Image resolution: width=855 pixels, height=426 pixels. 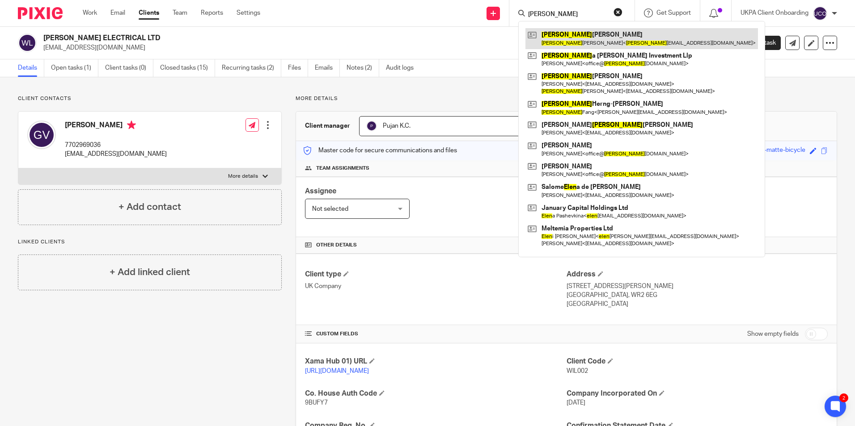 What do you see at coordinates (327, 126) in the screenshot?
I see `h3: Client manager` at bounding box center [327, 126].